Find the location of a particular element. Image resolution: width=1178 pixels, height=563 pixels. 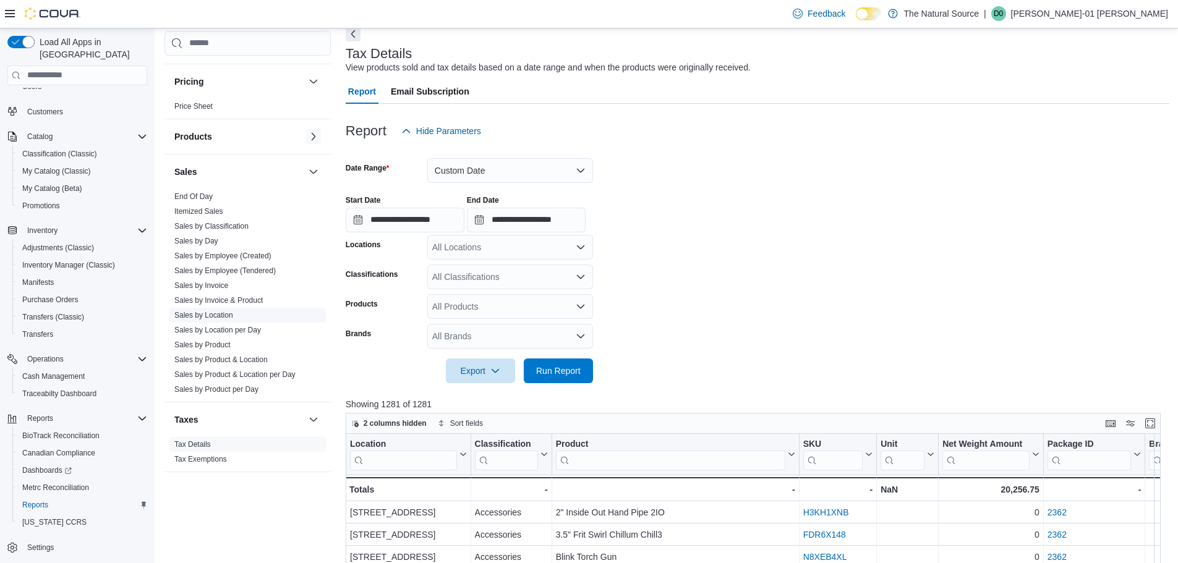

span: Sales by Invoice & Product is located at coordinates (218, 300).